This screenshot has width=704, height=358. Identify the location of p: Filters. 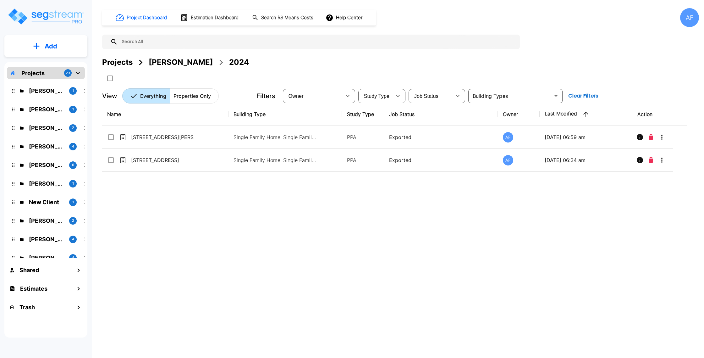
(266, 96).